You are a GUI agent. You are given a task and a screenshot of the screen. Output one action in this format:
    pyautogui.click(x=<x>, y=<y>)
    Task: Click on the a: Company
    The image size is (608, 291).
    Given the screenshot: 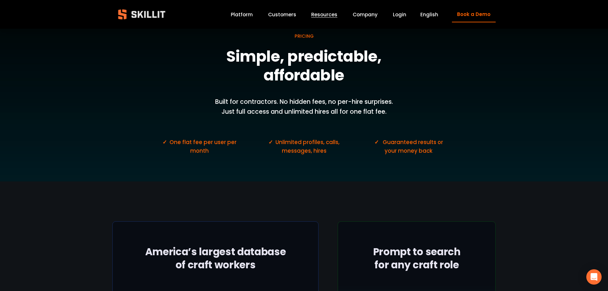 What is the action you would take?
    pyautogui.click(x=365, y=14)
    